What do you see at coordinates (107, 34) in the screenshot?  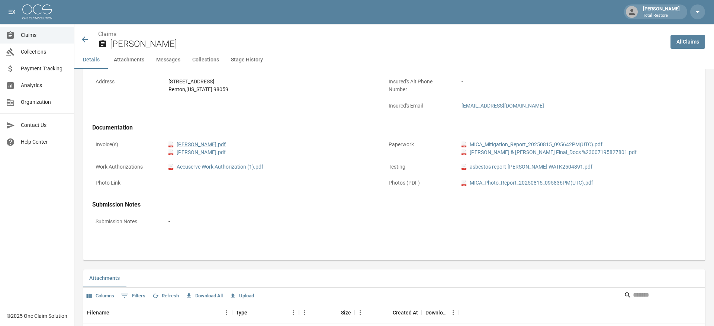 I see `a: Claims` at bounding box center [107, 34].